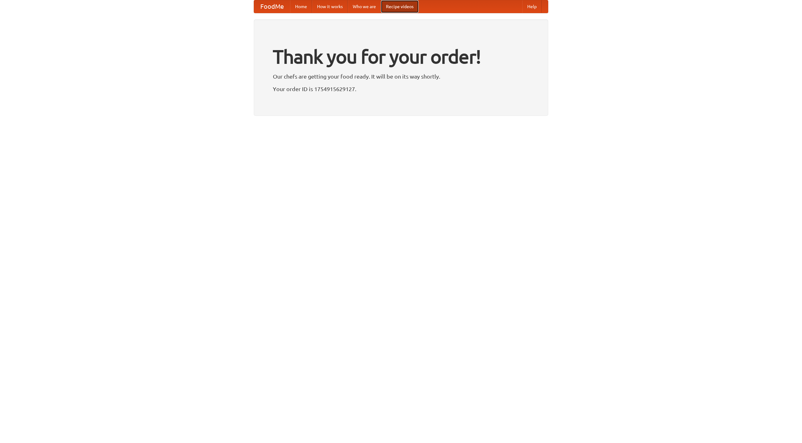 Image resolution: width=802 pixels, height=443 pixels. I want to click on a: How it works, so click(330, 7).